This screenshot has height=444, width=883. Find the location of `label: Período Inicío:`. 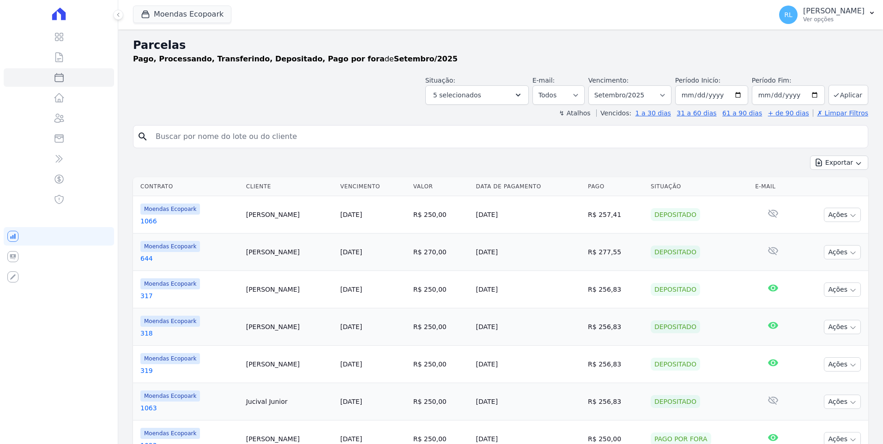

label: Período Inicío: is located at coordinates (698, 80).